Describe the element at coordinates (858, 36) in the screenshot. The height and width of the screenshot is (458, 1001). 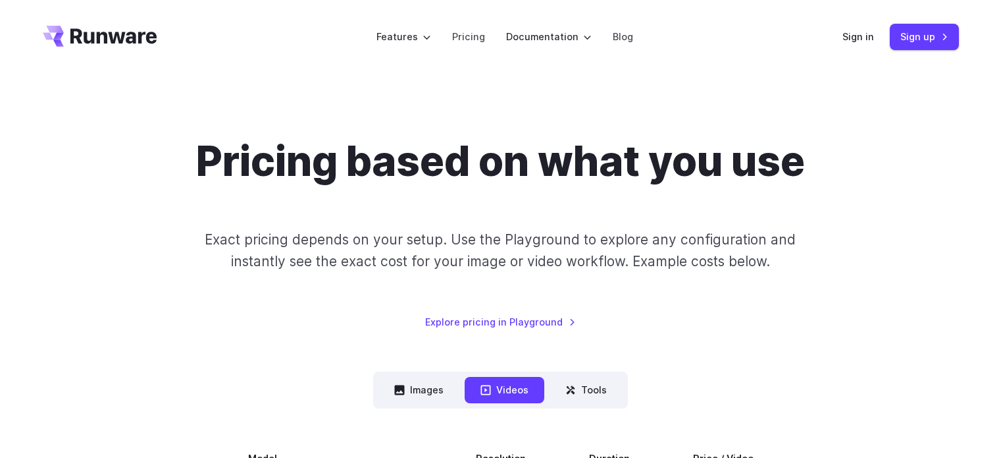
I see `a: Sign in` at that location.